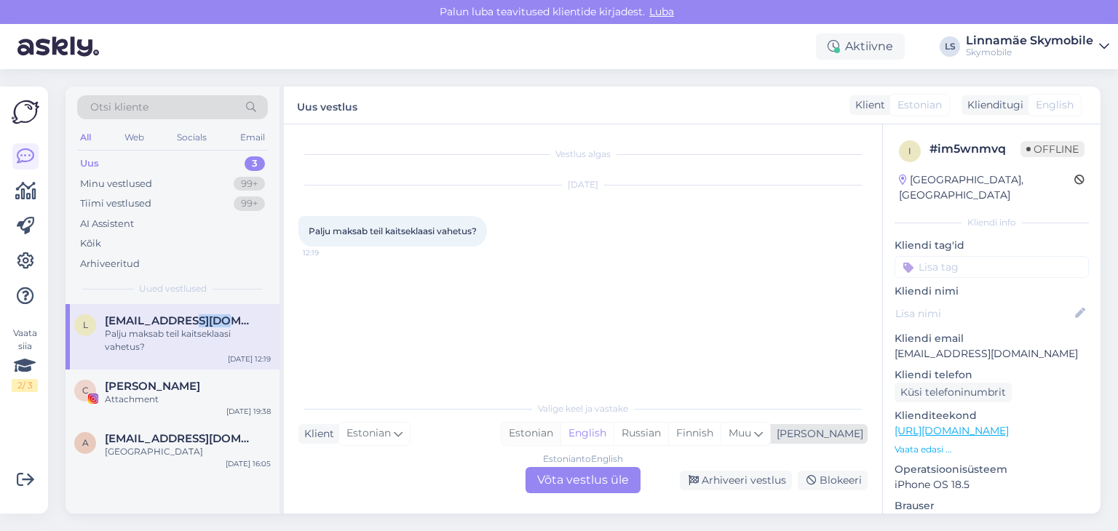 This screenshot has height=531, width=1118. I want to click on p: Klienditeekond, so click(991, 416).